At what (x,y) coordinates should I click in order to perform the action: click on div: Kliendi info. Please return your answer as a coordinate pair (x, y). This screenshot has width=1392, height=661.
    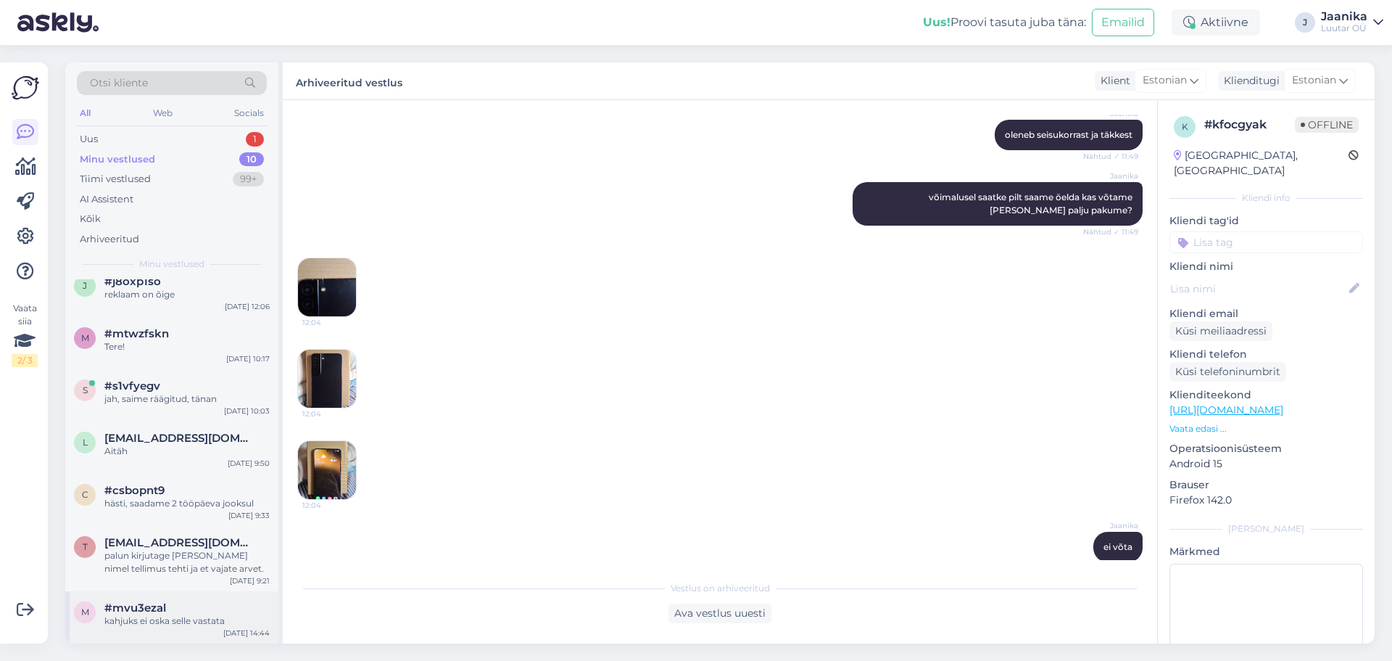
    Looking at the image, I should click on (1266, 198).